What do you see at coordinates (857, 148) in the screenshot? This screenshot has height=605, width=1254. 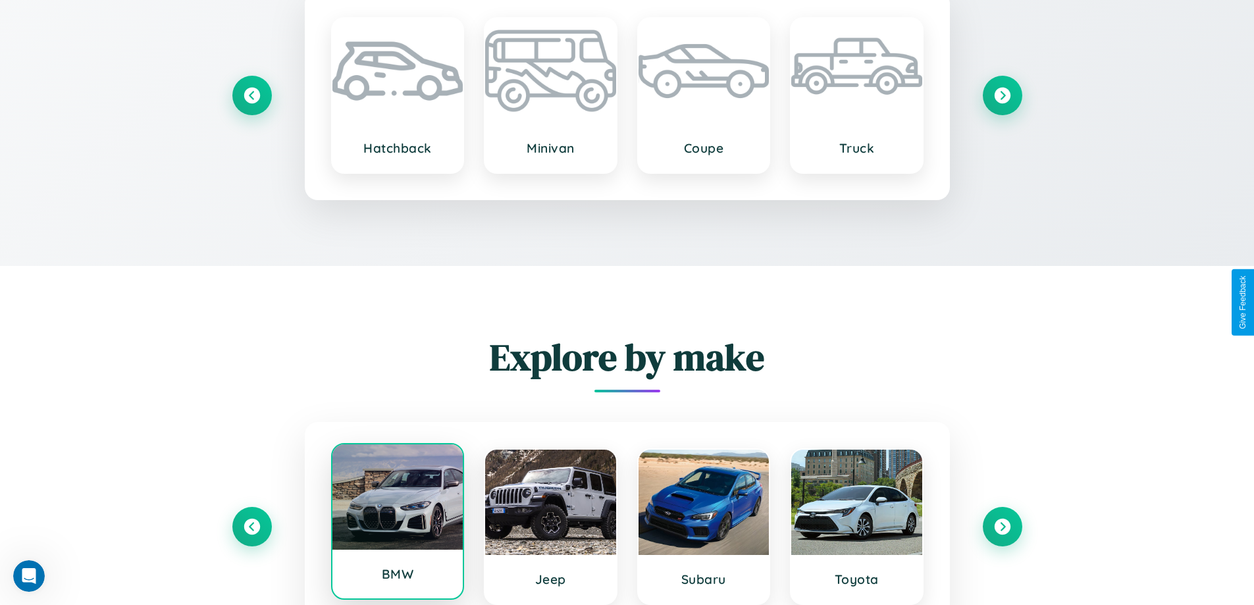 I see `h3: Truck` at bounding box center [857, 148].